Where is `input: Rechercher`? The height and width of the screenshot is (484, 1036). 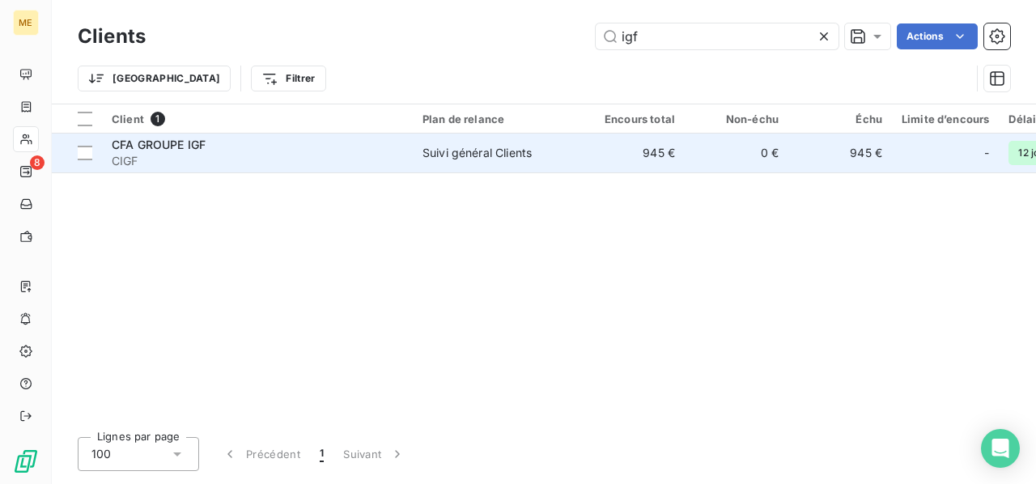 input: Rechercher is located at coordinates (717, 36).